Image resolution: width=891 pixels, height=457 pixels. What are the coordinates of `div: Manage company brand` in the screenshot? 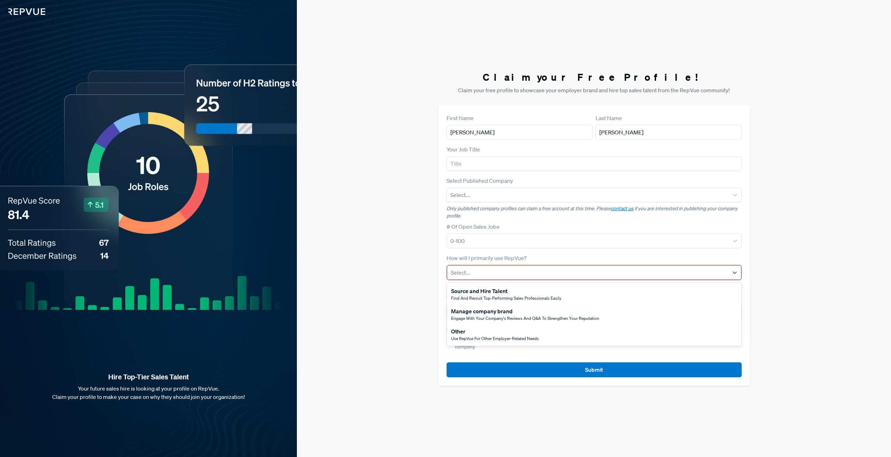 It's located at (525, 311).